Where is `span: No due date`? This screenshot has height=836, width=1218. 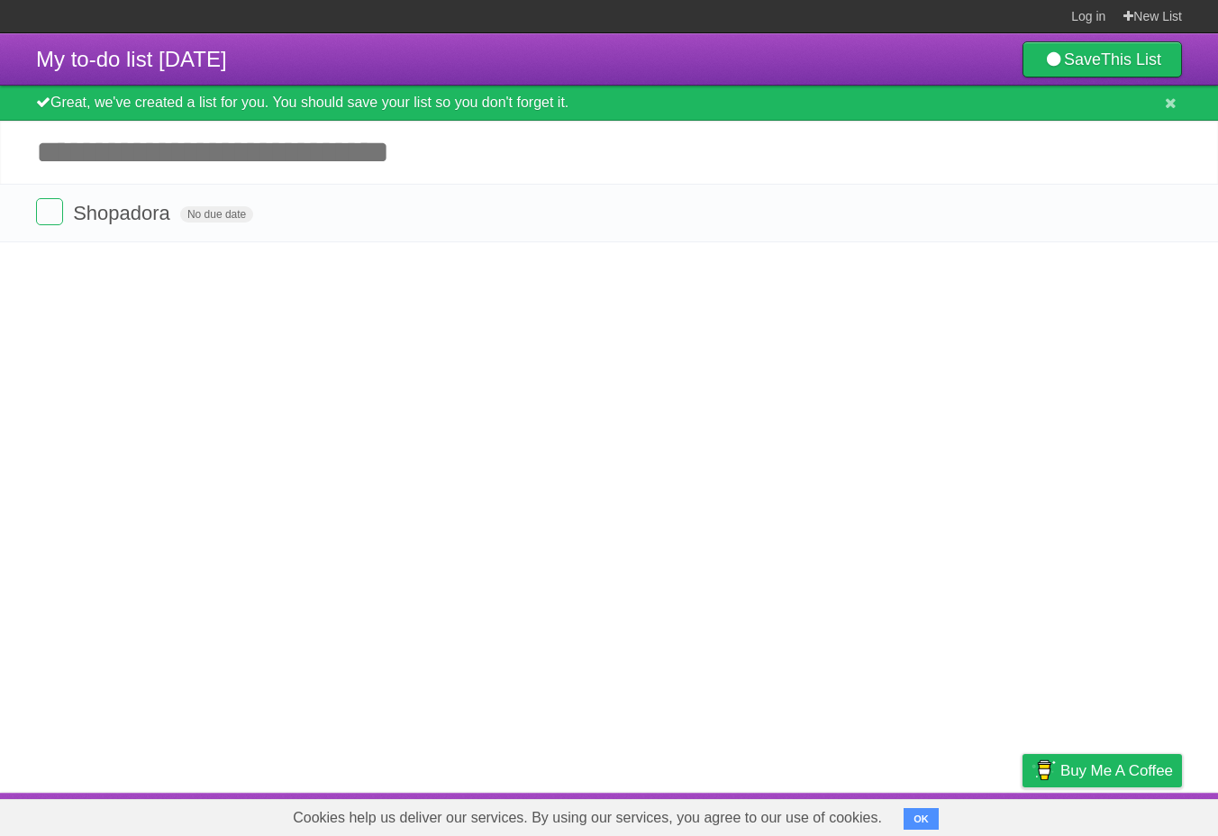 span: No due date is located at coordinates (216, 214).